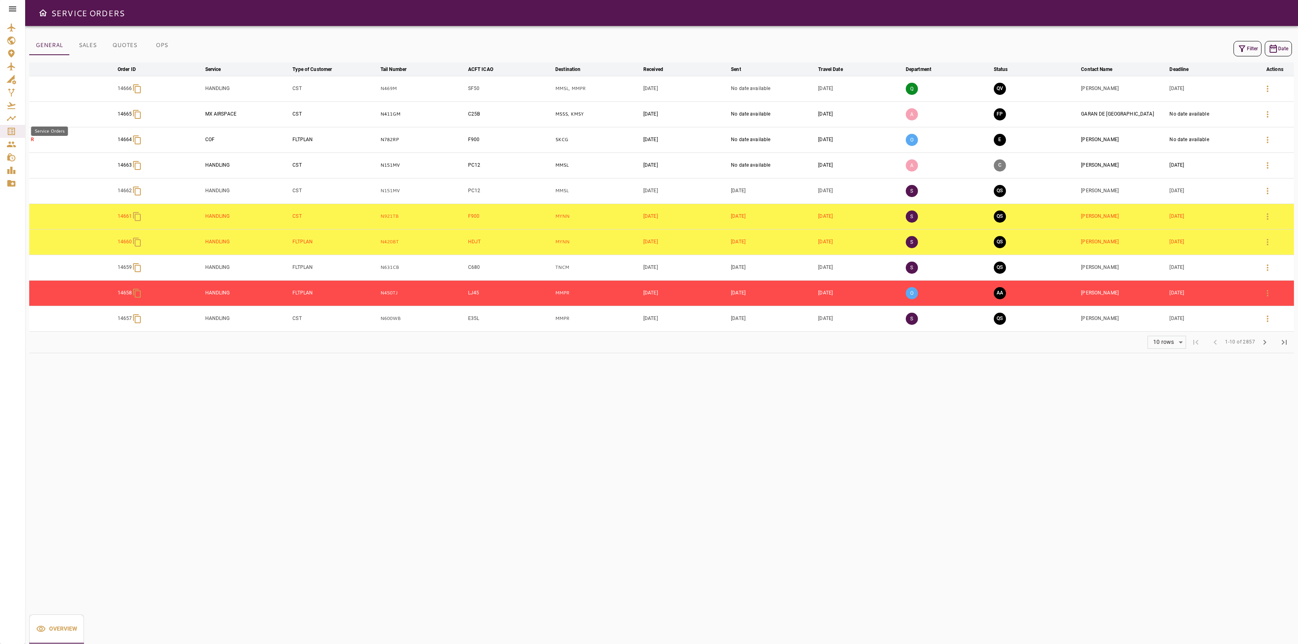  Describe the element at coordinates (73, 140) in the screenshot. I see `p: R` at that location.